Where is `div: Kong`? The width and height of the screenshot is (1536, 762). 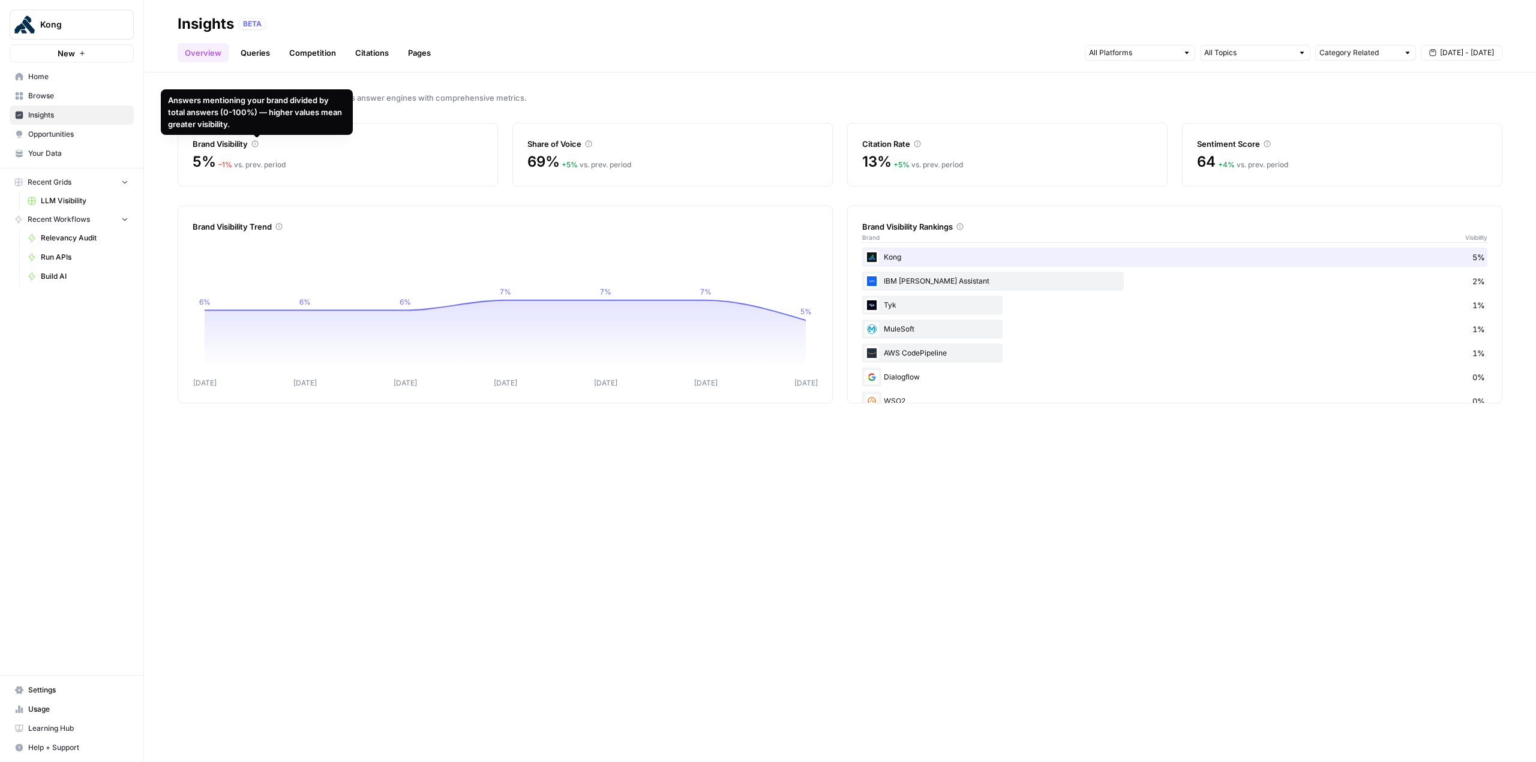
div: Kong is located at coordinates (1174, 257).